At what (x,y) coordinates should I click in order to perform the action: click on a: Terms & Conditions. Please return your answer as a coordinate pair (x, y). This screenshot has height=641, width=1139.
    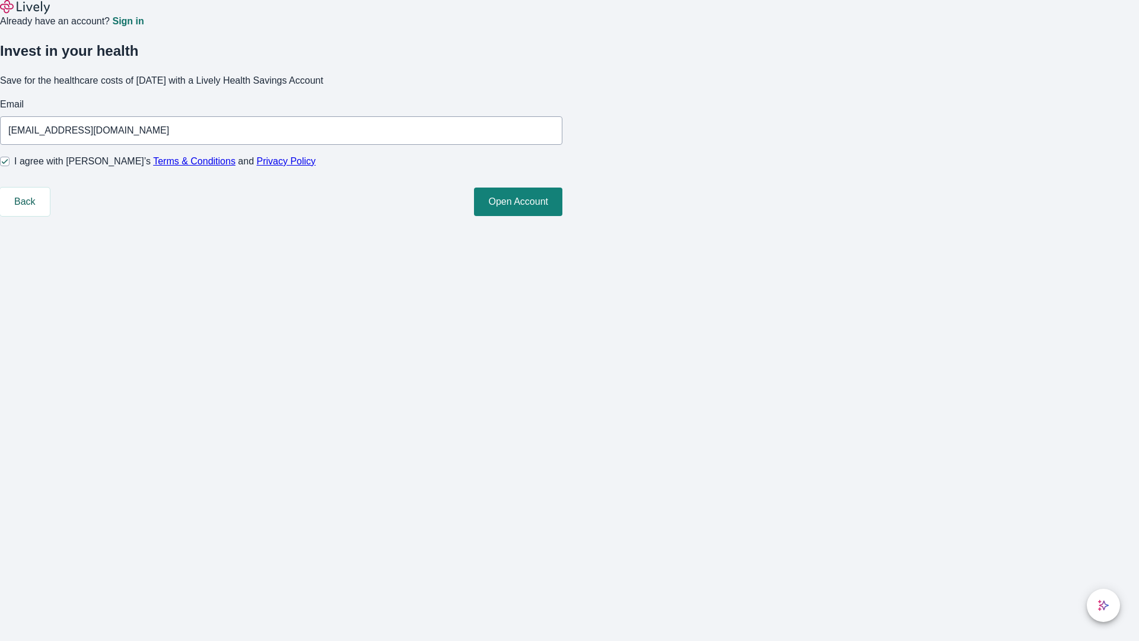
    Looking at the image, I should click on (194, 161).